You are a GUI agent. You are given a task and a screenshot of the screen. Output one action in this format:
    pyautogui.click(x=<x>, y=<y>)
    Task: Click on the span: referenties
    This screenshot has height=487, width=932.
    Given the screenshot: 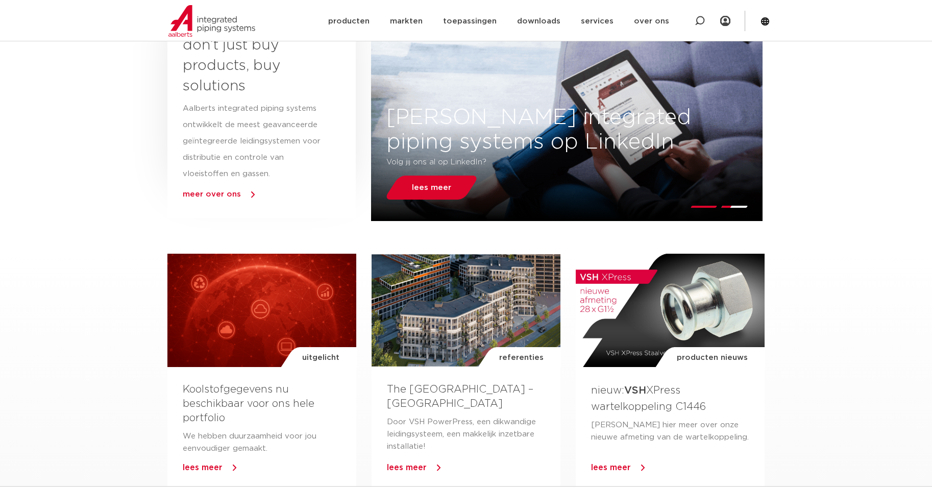 What is the action you would take?
    pyautogui.click(x=521, y=358)
    